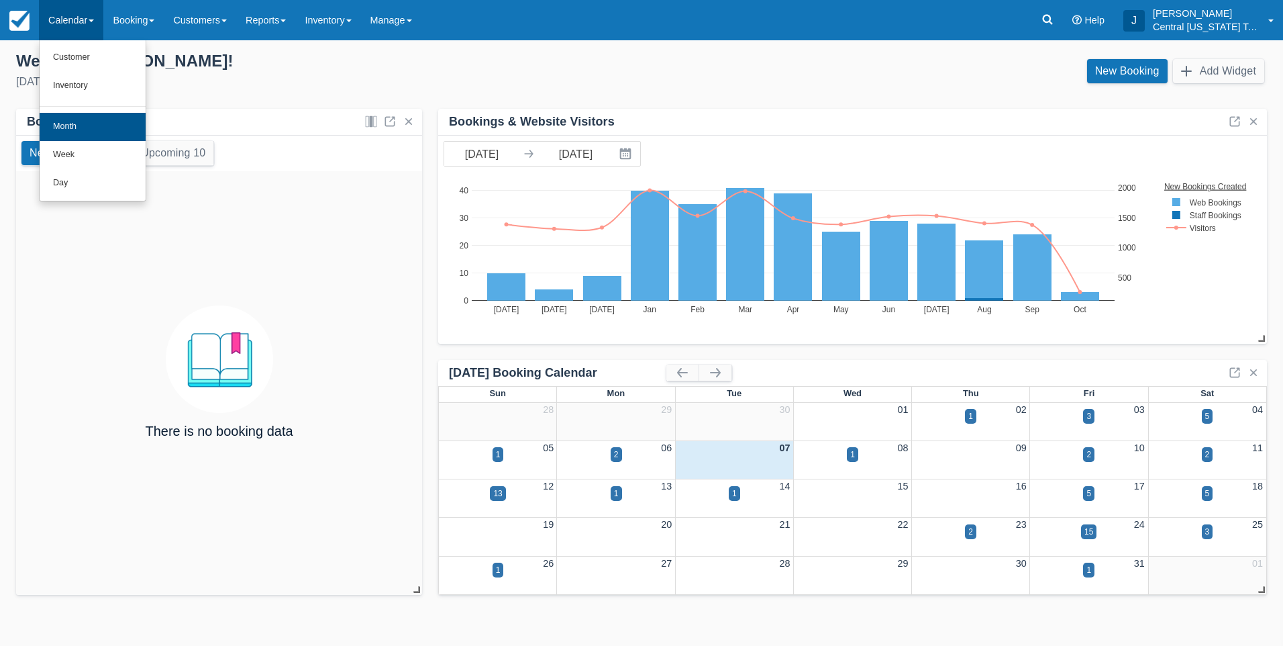 The width and height of the screenshot is (1283, 646). I want to click on button: Add Widget, so click(1219, 71).